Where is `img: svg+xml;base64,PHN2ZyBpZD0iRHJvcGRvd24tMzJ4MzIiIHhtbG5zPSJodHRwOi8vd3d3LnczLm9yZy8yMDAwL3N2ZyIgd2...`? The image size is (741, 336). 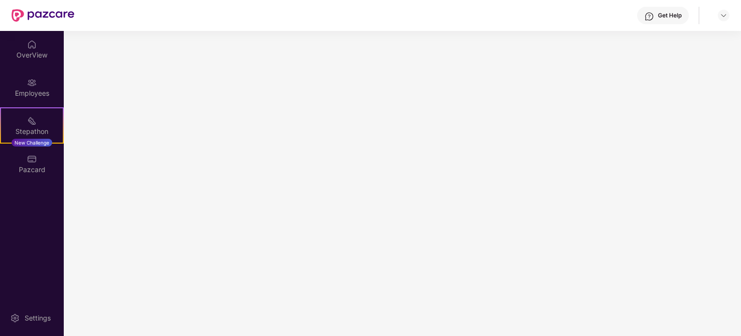 img: svg+xml;base64,PHN2ZyBpZD0iRHJvcGRvd24tMzJ4MzIiIHhtbG5zPSJodHRwOi8vd3d3LnczLm9yZy8yMDAwL3N2ZyIgd2... is located at coordinates (724, 15).